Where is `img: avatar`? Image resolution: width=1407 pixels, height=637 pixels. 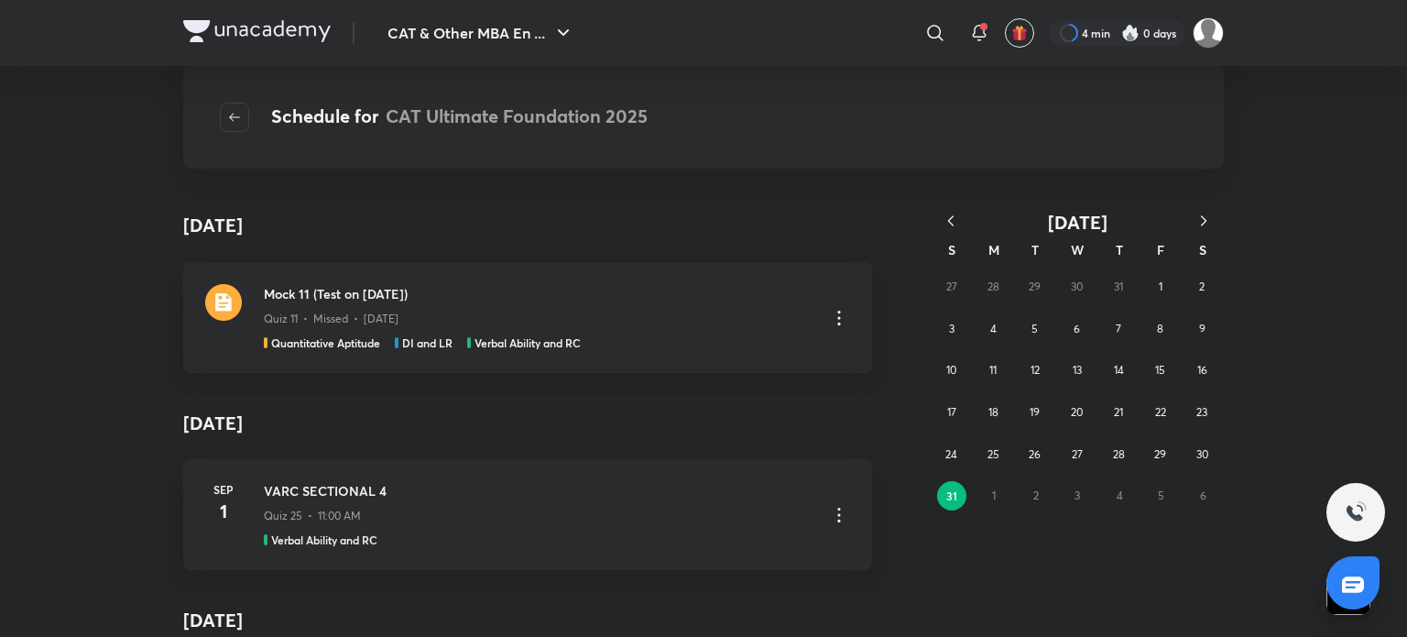 img: avatar is located at coordinates (1019, 33).